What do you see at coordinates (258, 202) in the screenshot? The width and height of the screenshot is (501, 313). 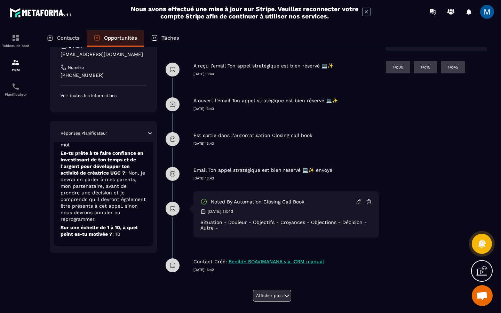 I see `p: Noted by automation Closing call book` at bounding box center [258, 202].